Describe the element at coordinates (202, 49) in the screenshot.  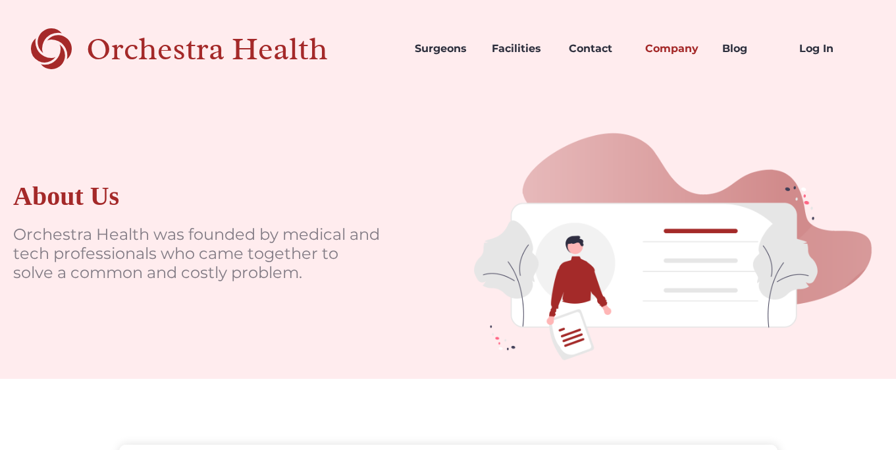
I see `a: Orchestra Health` at that location.